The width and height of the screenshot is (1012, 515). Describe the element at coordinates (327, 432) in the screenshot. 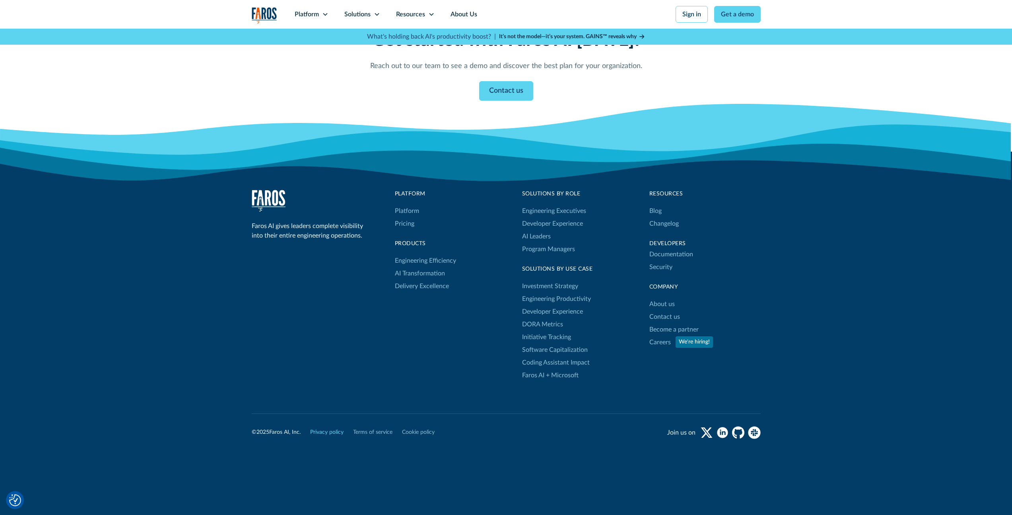

I see `a: Privacy policy` at that location.